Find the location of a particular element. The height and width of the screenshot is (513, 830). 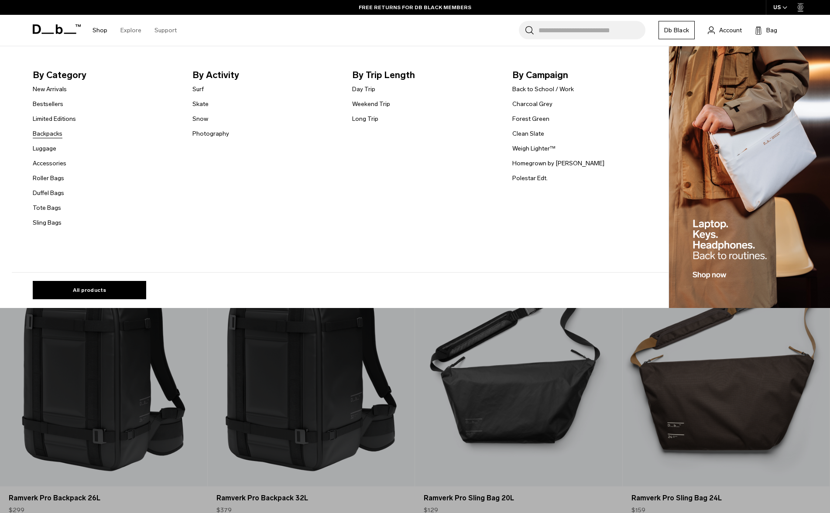

a: All products is located at coordinates (89, 290).